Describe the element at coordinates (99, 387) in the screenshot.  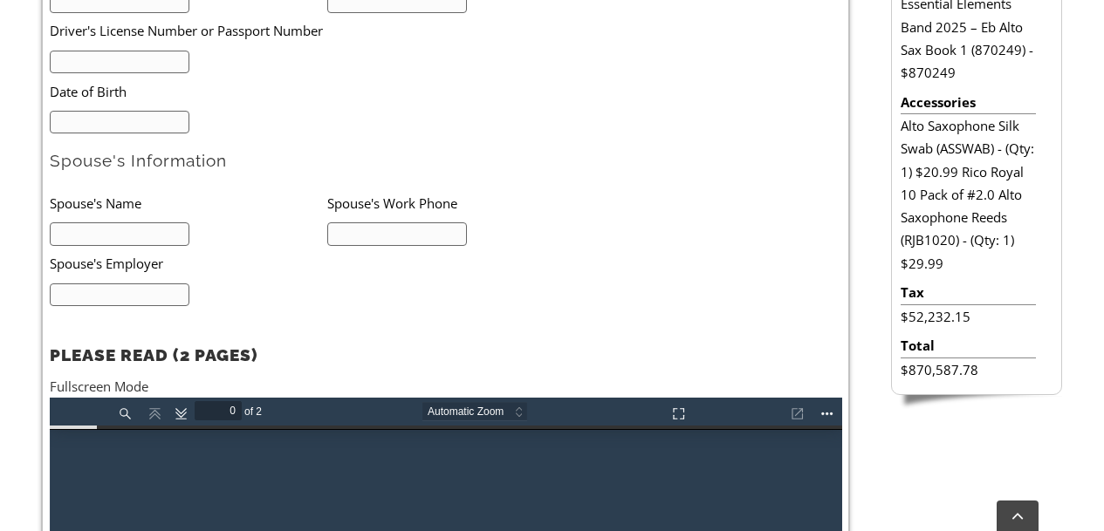
I see `a: Fullscreen Mode` at that location.